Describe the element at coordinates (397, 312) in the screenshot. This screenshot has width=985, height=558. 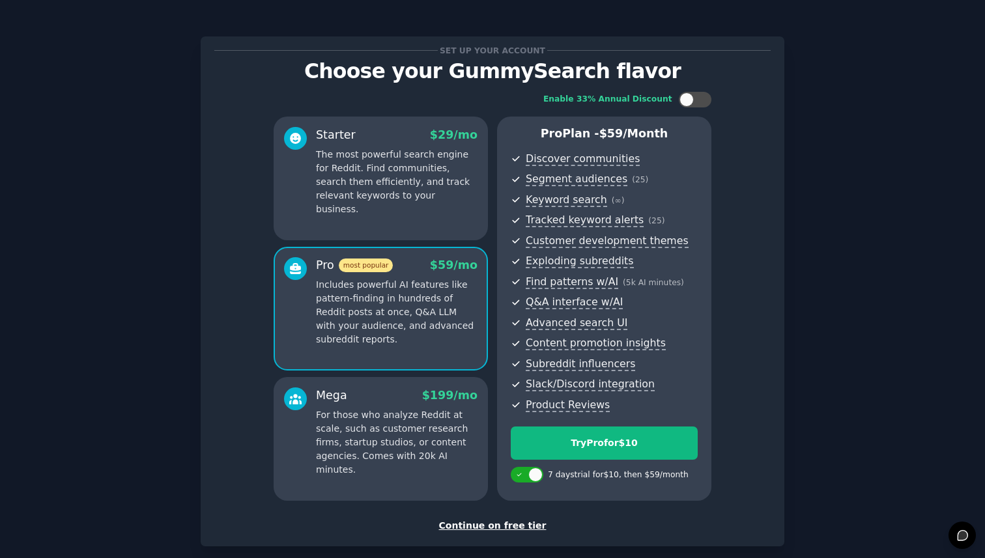
I see `p: Includes powerful AI features like pattern-finding in hundreds of Reddit posts at once, Q&A LLM w...` at that location.